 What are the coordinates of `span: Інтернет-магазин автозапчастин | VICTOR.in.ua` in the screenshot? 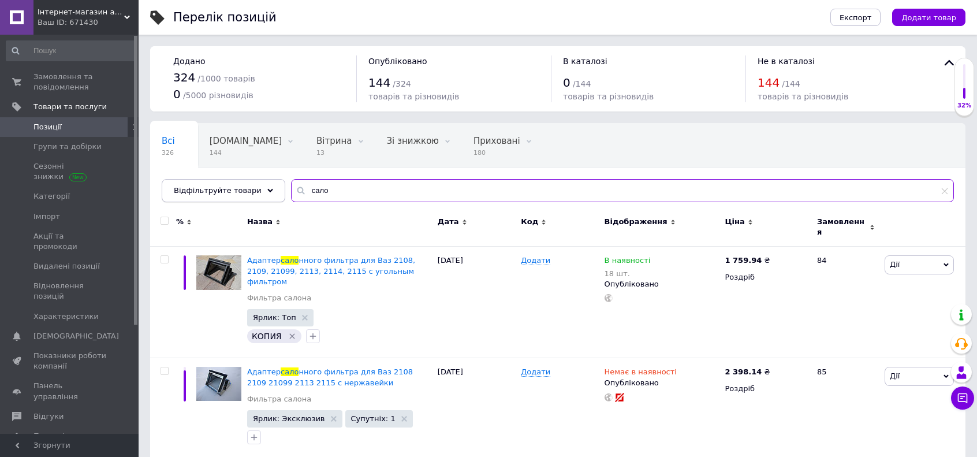 It's located at (81, 12).